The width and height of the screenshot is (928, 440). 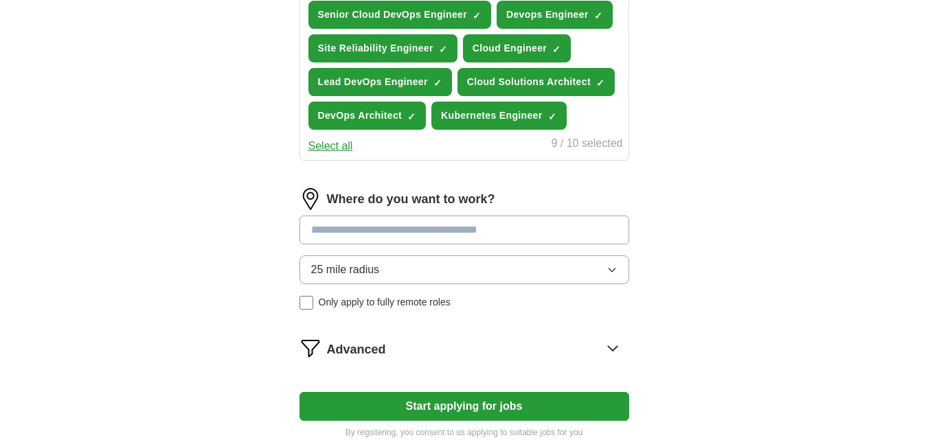 I want to click on span: Devops Engineer, so click(x=548, y=14).